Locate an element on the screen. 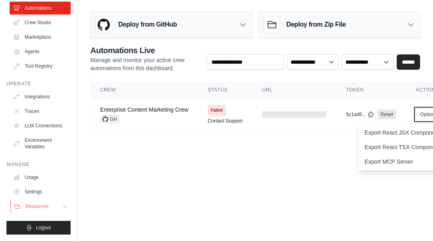 The width and height of the screenshot is (433, 241). a: LLM Connections is located at coordinates (40, 126).